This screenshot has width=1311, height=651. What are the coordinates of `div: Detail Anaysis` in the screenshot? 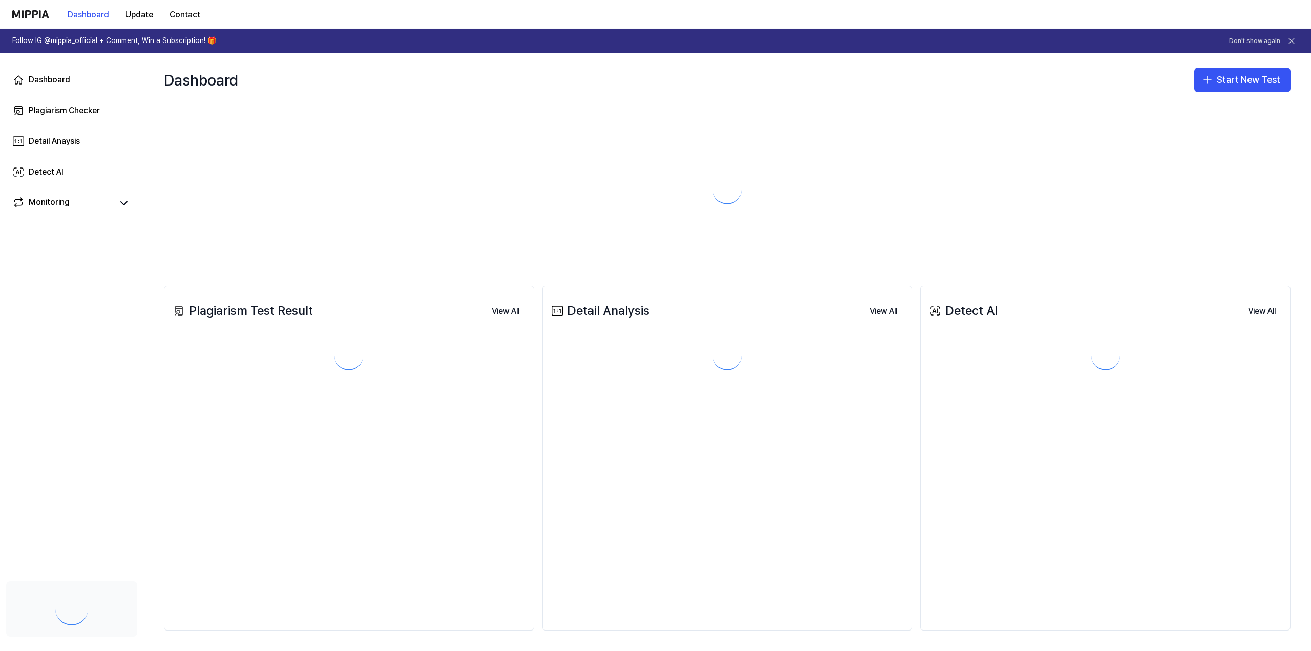 It's located at (54, 141).